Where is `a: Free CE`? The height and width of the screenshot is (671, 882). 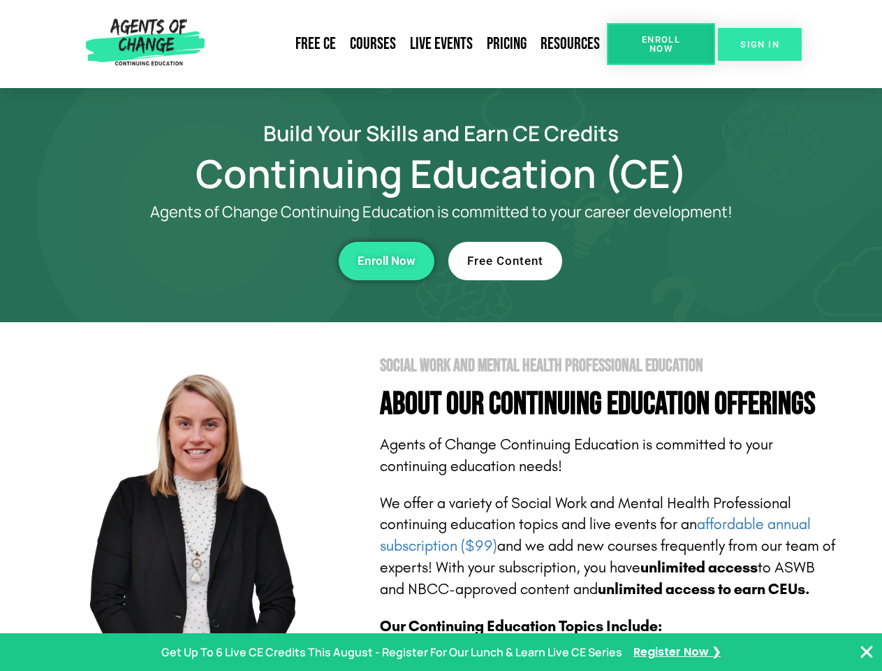
a: Free CE is located at coordinates (316, 44).